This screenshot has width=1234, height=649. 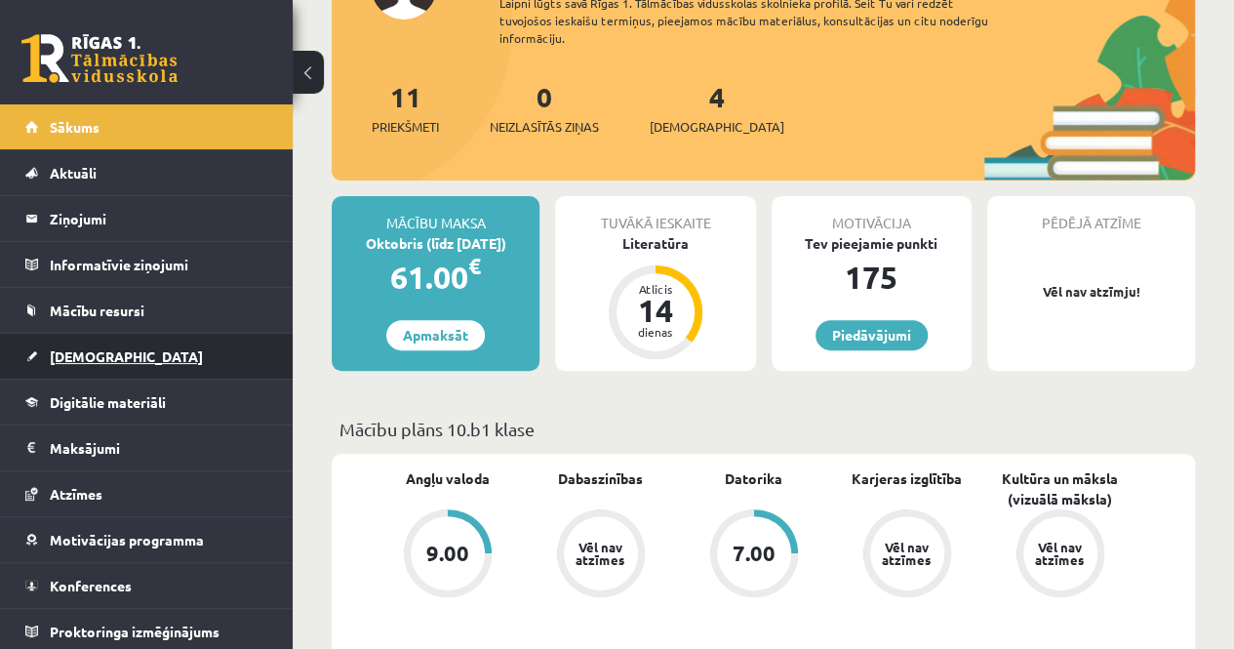 I want to click on a: Piedāvājumi, so click(x=871, y=335).